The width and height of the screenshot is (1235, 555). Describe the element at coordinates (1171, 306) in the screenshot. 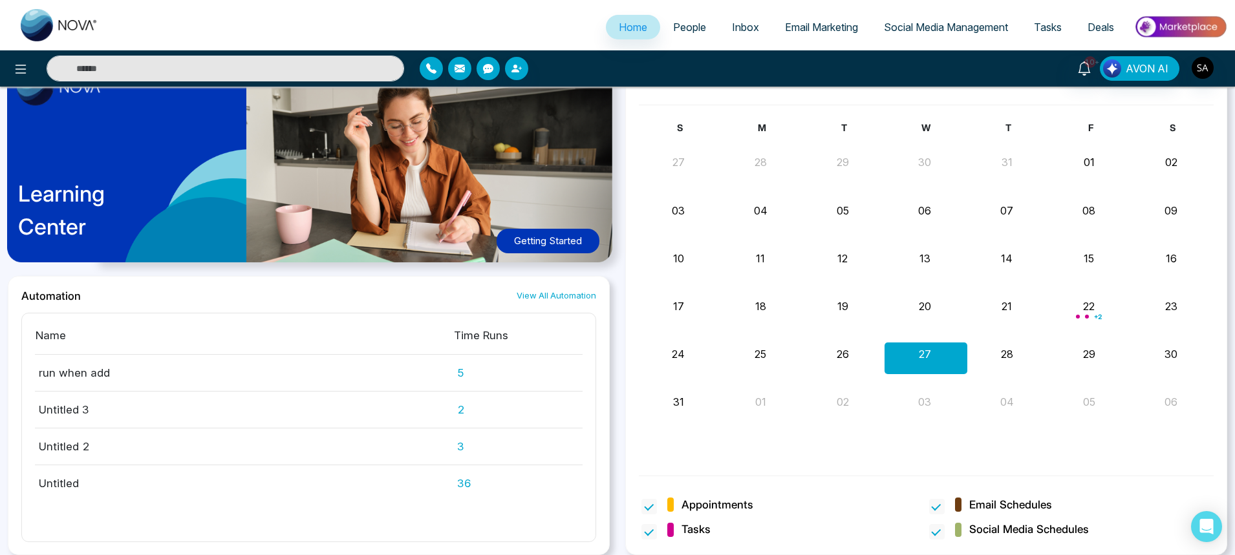

I see `button: 23` at that location.